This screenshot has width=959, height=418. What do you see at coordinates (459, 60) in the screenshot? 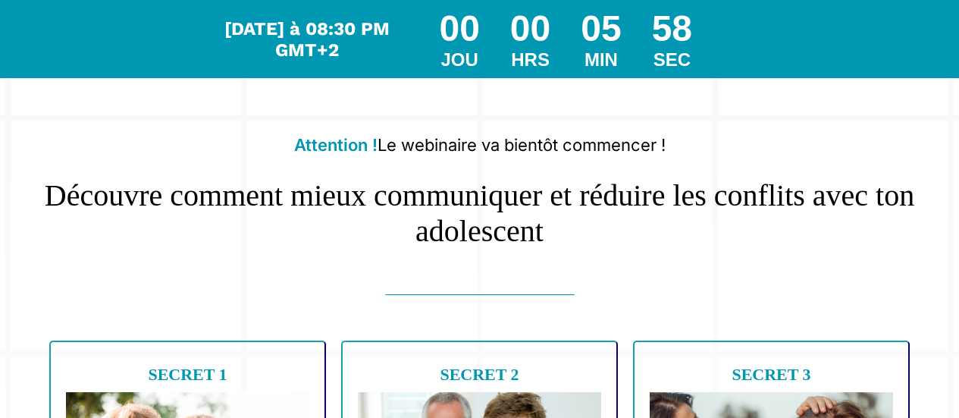
I see `div: JOU` at bounding box center [459, 60].